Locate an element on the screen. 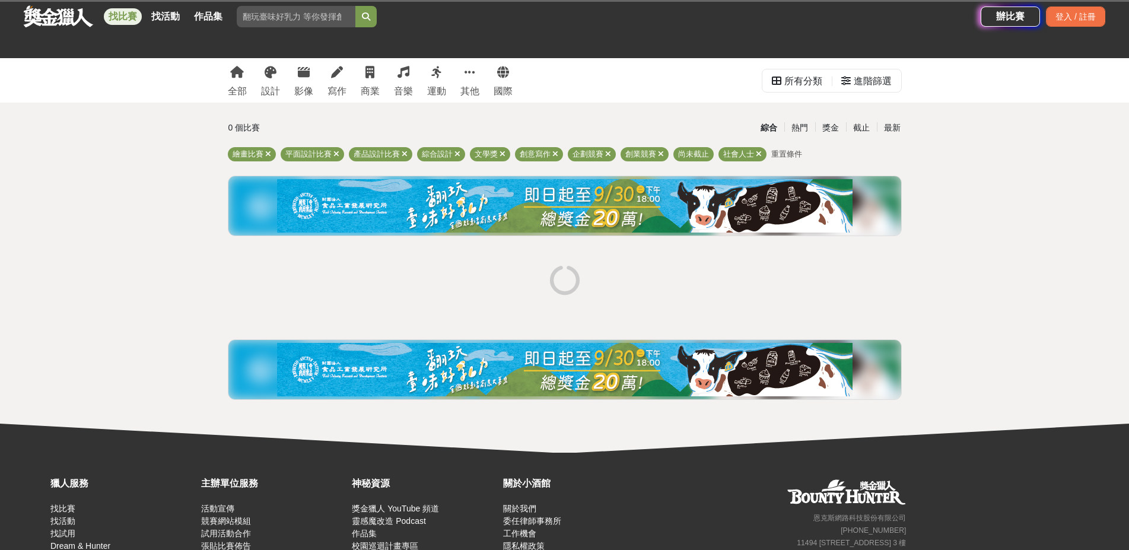 The image size is (1129, 550). a: 工作機會 is located at coordinates (520, 533).